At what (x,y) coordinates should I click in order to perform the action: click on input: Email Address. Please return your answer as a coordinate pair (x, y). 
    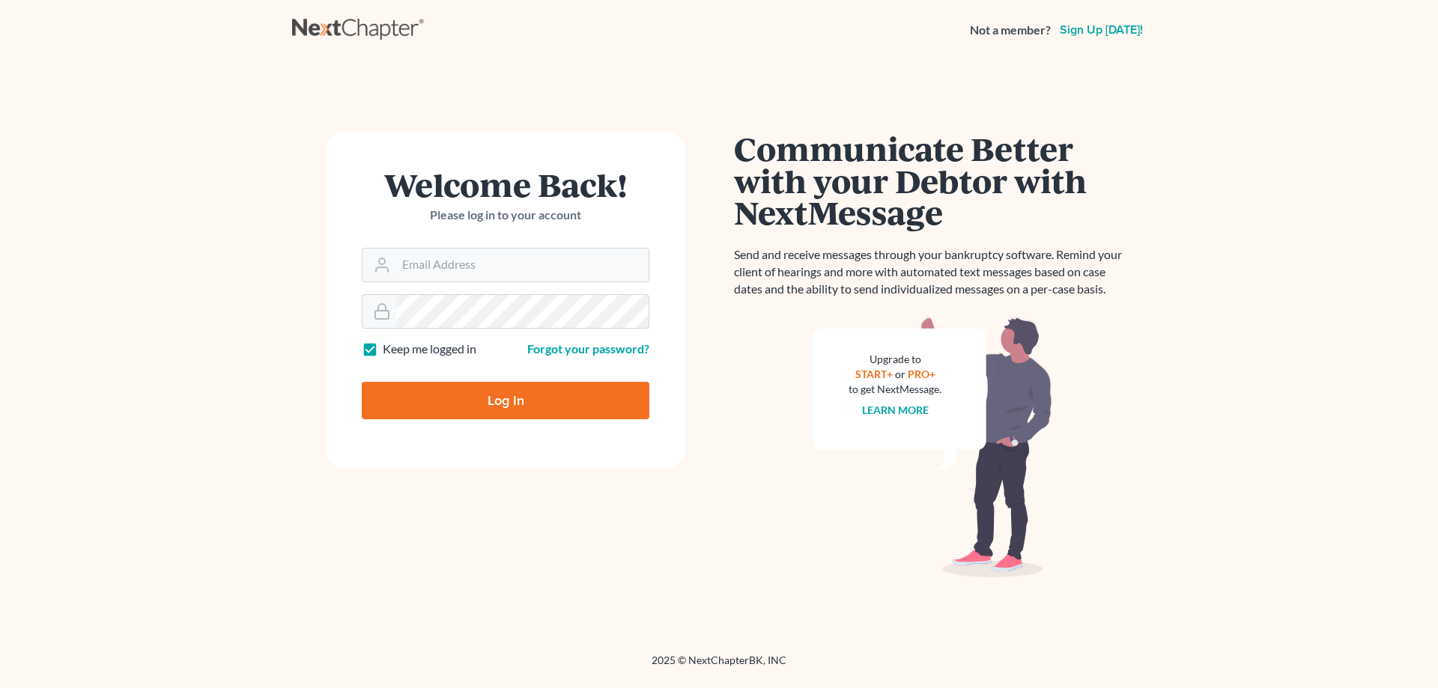
    Looking at the image, I should click on (522, 265).